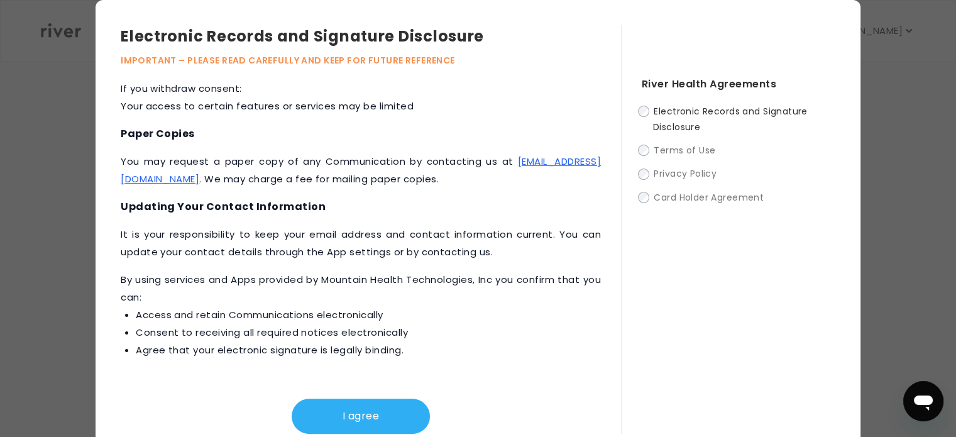 This screenshot has width=956, height=437. Describe the element at coordinates (361, 416) in the screenshot. I see `button: I agree` at that location.